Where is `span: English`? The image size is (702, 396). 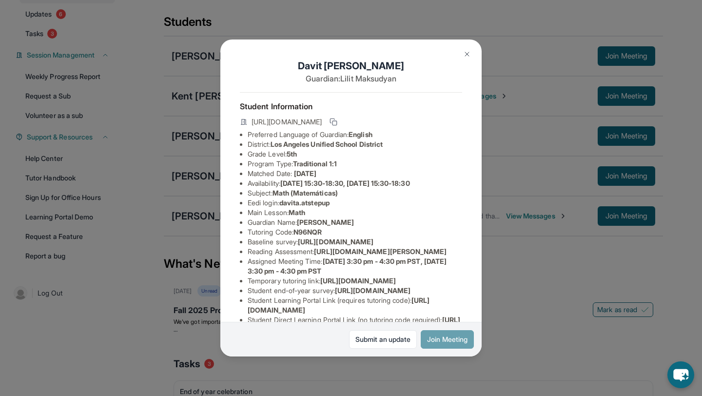 span: English is located at coordinates (360, 134).